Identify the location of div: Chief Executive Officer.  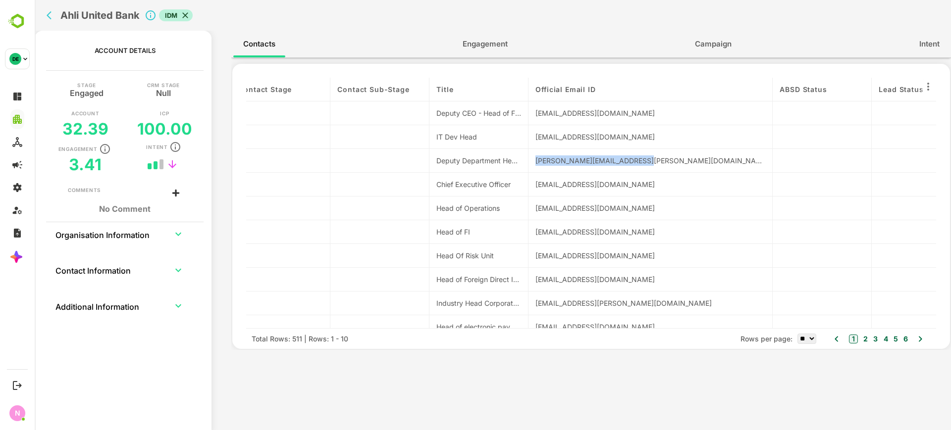
(444, 184).